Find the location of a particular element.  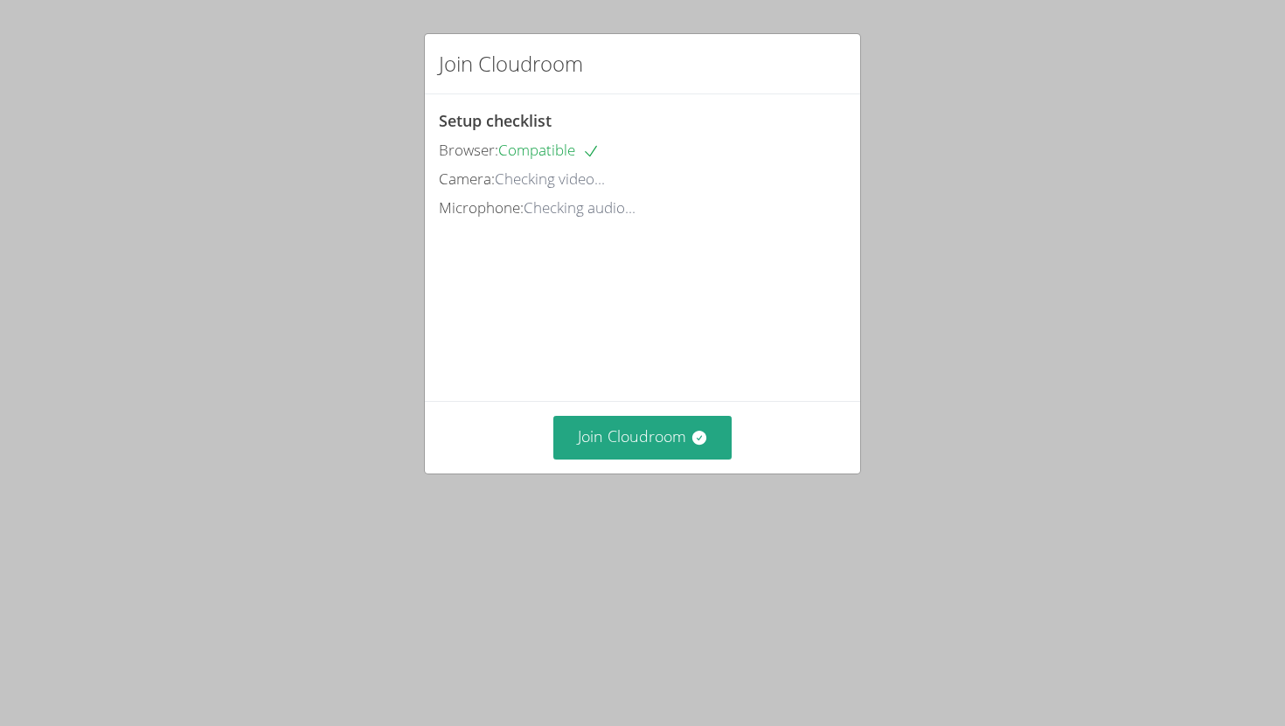

h2: Join Cloudroom is located at coordinates (511, 64).